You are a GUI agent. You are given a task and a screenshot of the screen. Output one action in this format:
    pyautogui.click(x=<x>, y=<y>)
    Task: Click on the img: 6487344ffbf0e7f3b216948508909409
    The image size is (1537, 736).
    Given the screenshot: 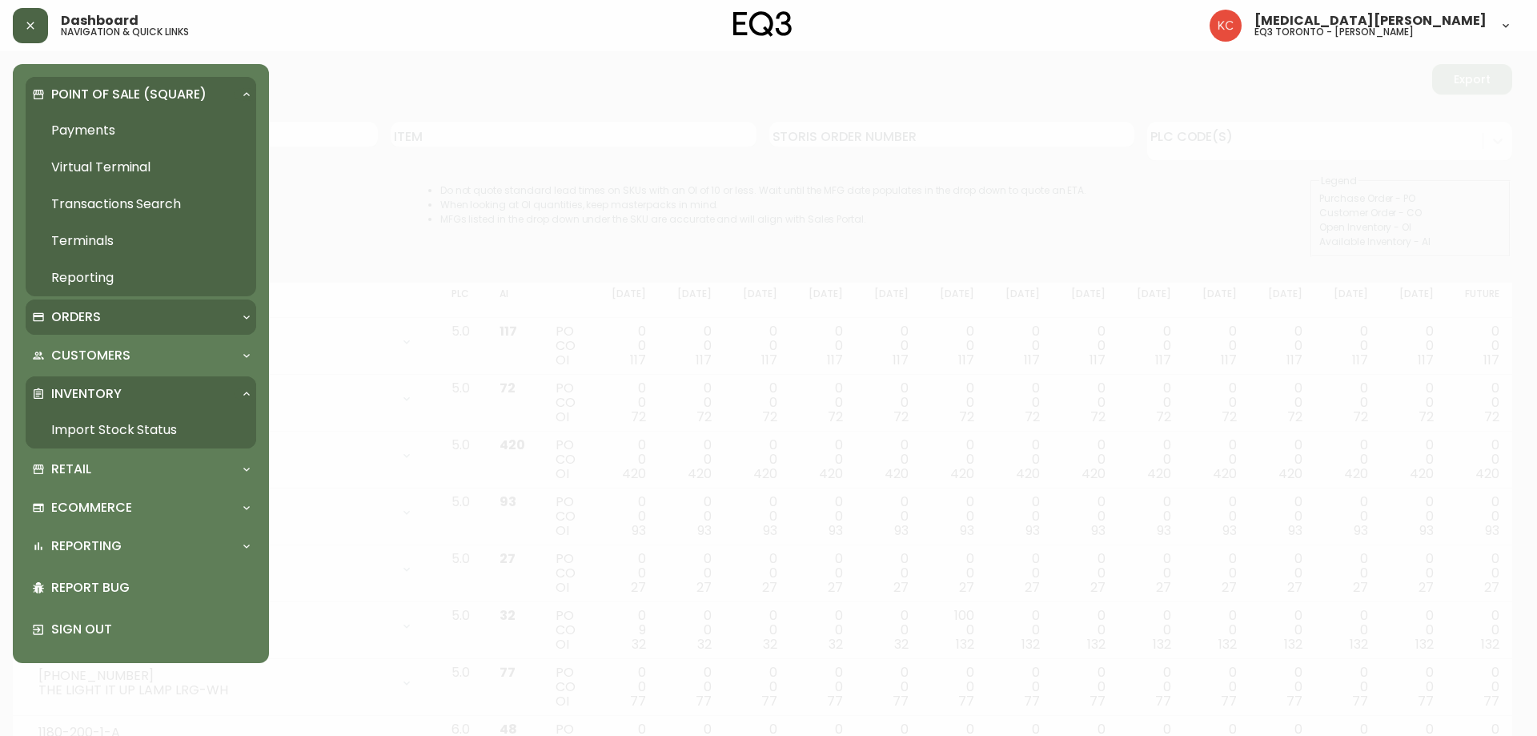 What is the action you would take?
    pyautogui.click(x=1225, y=26)
    